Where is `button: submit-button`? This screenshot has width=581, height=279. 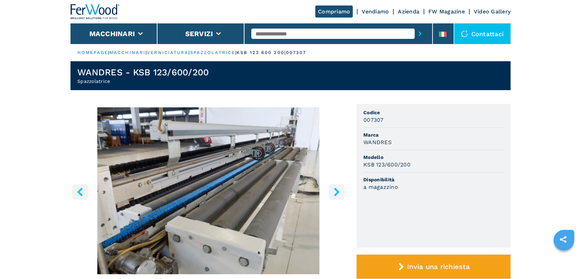 button: submit-button is located at coordinates (420, 34).